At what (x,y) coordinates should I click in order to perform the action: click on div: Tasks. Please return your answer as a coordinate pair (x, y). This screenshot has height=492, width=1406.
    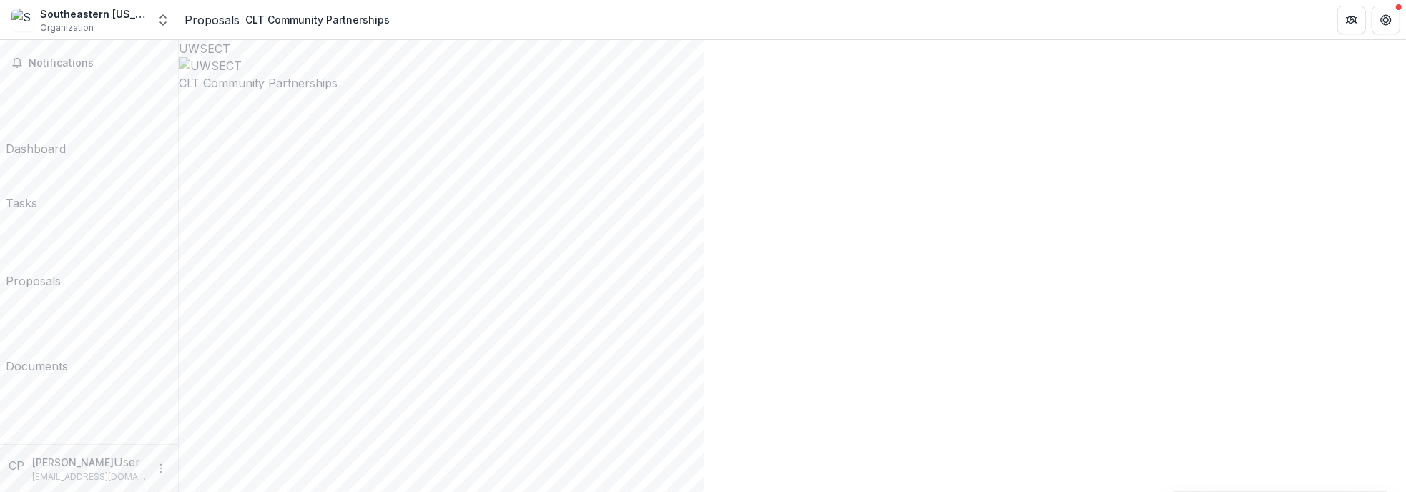
    Looking at the image, I should click on (21, 203).